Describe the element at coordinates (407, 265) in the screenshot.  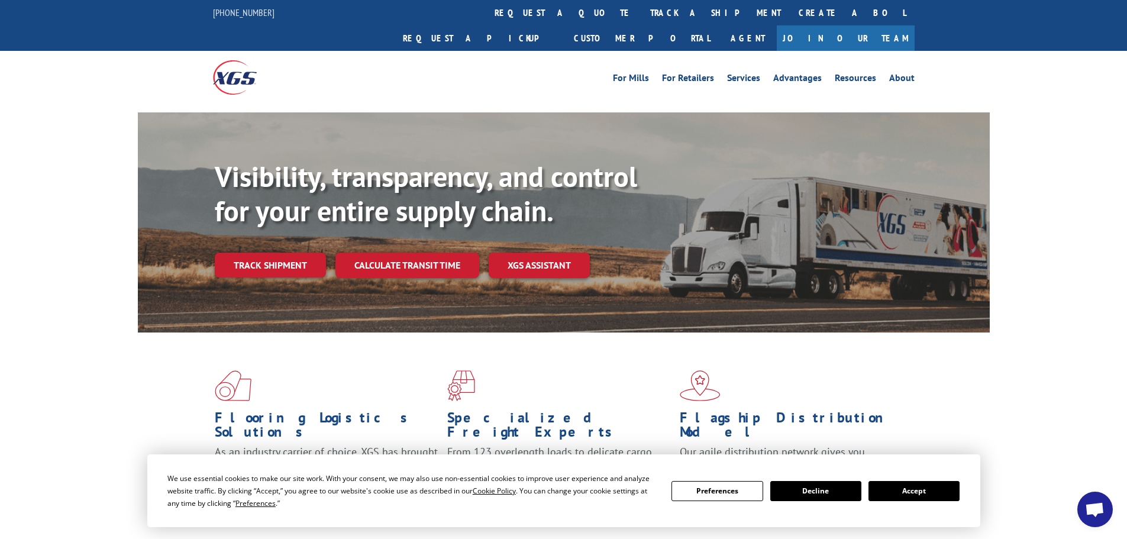
I see `a: Calculate transit time` at that location.